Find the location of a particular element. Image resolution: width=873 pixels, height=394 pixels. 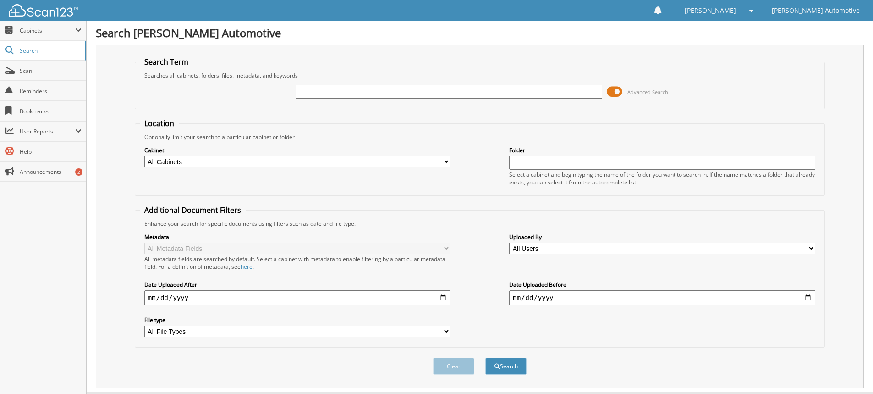

label: Cabinet is located at coordinates (298, 150).